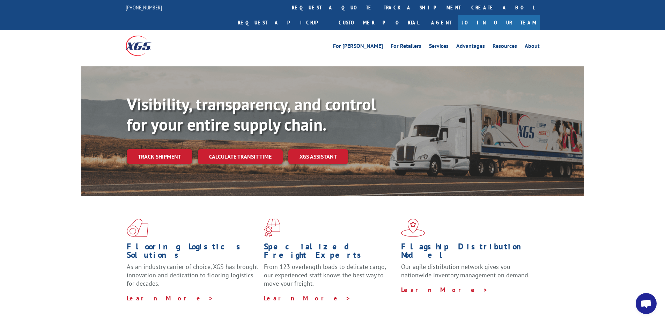  What do you see at coordinates (283, 22) in the screenshot?
I see `a: Request a pickup` at bounding box center [283, 22].